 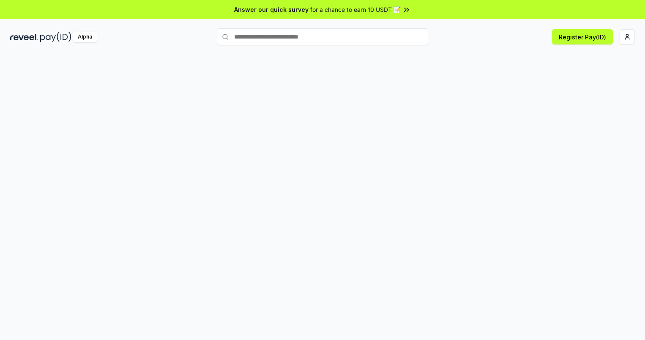 I want to click on span: for a chance to earn 10 USDT 📝, so click(x=356, y=9).